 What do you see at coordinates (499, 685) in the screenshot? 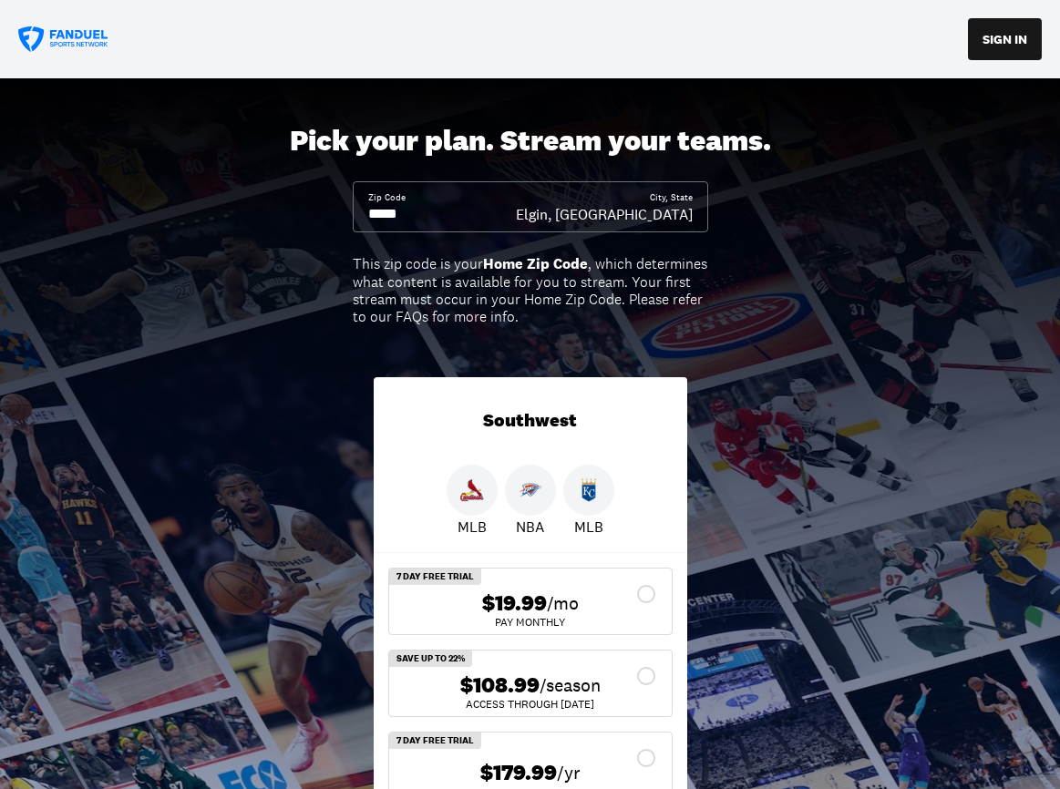
I see `span: $108.99` at bounding box center [499, 685].